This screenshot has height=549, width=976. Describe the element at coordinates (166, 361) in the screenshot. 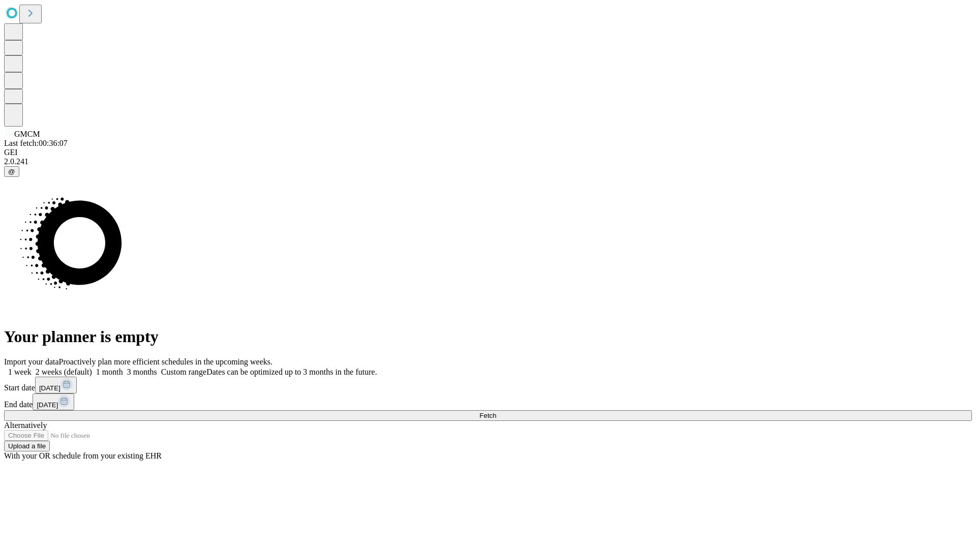

I see `span: Proactively plan more efficient schedules in the upcoming weeks.` at that location.